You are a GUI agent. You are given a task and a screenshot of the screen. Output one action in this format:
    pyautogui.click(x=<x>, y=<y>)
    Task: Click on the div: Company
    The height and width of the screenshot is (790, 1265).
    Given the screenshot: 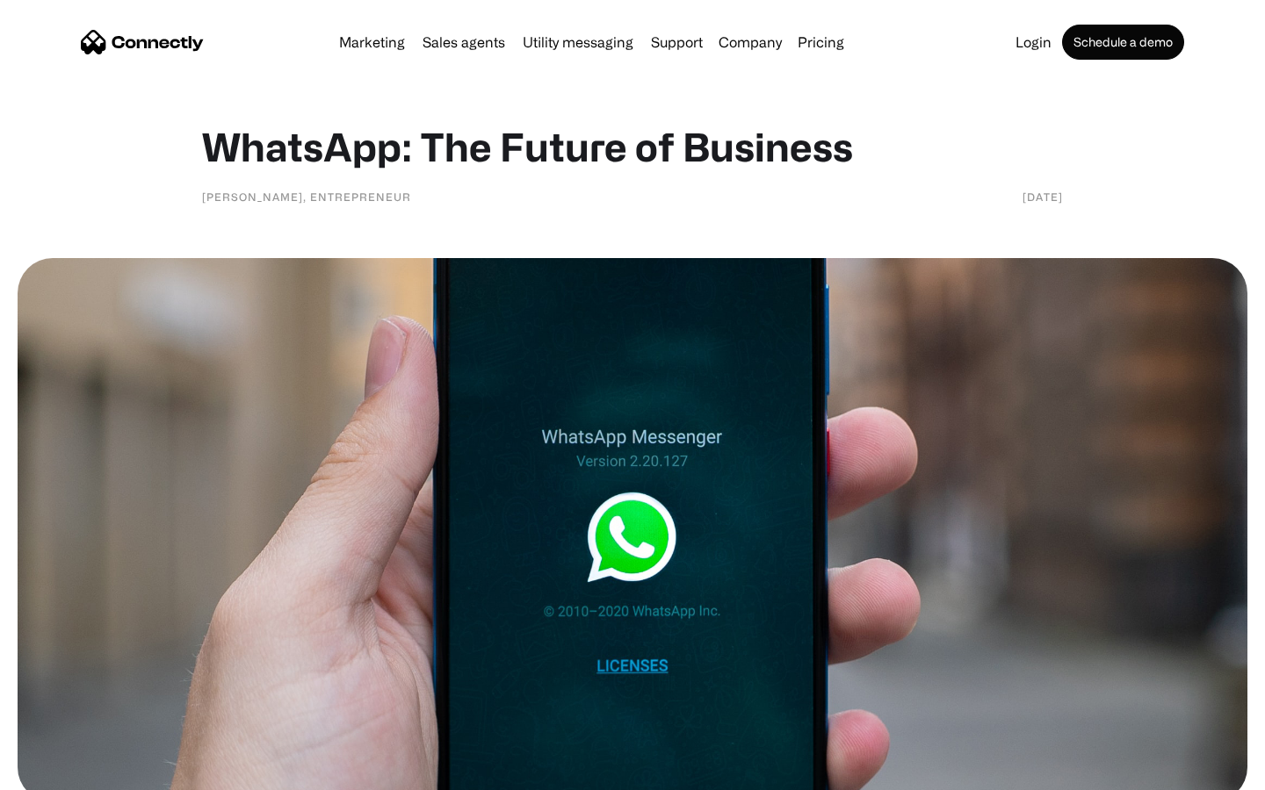 What is the action you would take?
    pyautogui.click(x=750, y=42)
    